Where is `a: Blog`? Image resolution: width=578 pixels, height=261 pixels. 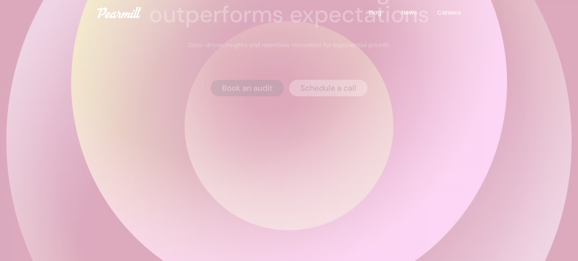 a: Blog is located at coordinates (385, 13).